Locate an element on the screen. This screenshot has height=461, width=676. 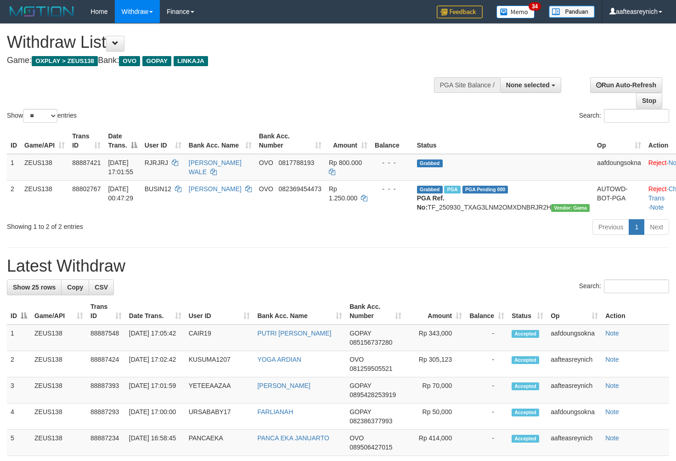
span: BUSIN12 is located at coordinates (158, 189).